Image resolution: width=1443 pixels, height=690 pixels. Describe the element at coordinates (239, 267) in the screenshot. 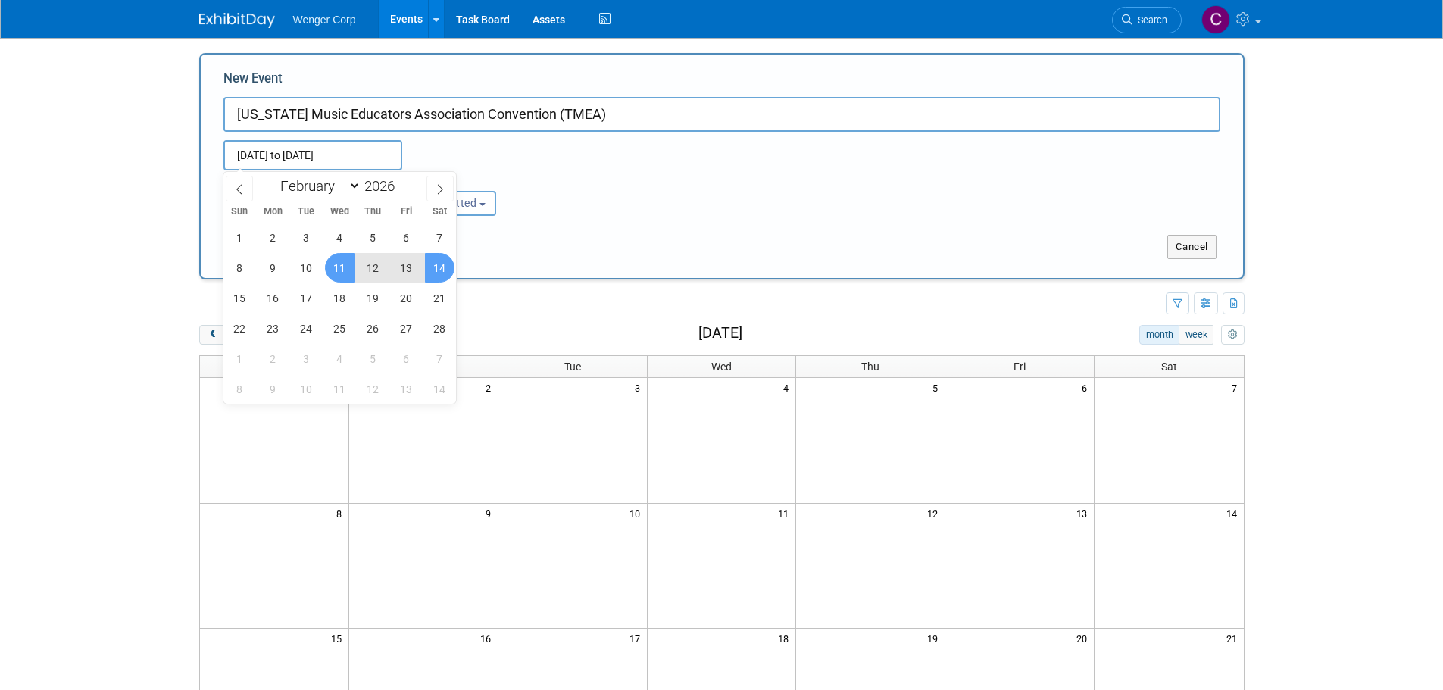

I see `span: February 8, 2026` at that location.